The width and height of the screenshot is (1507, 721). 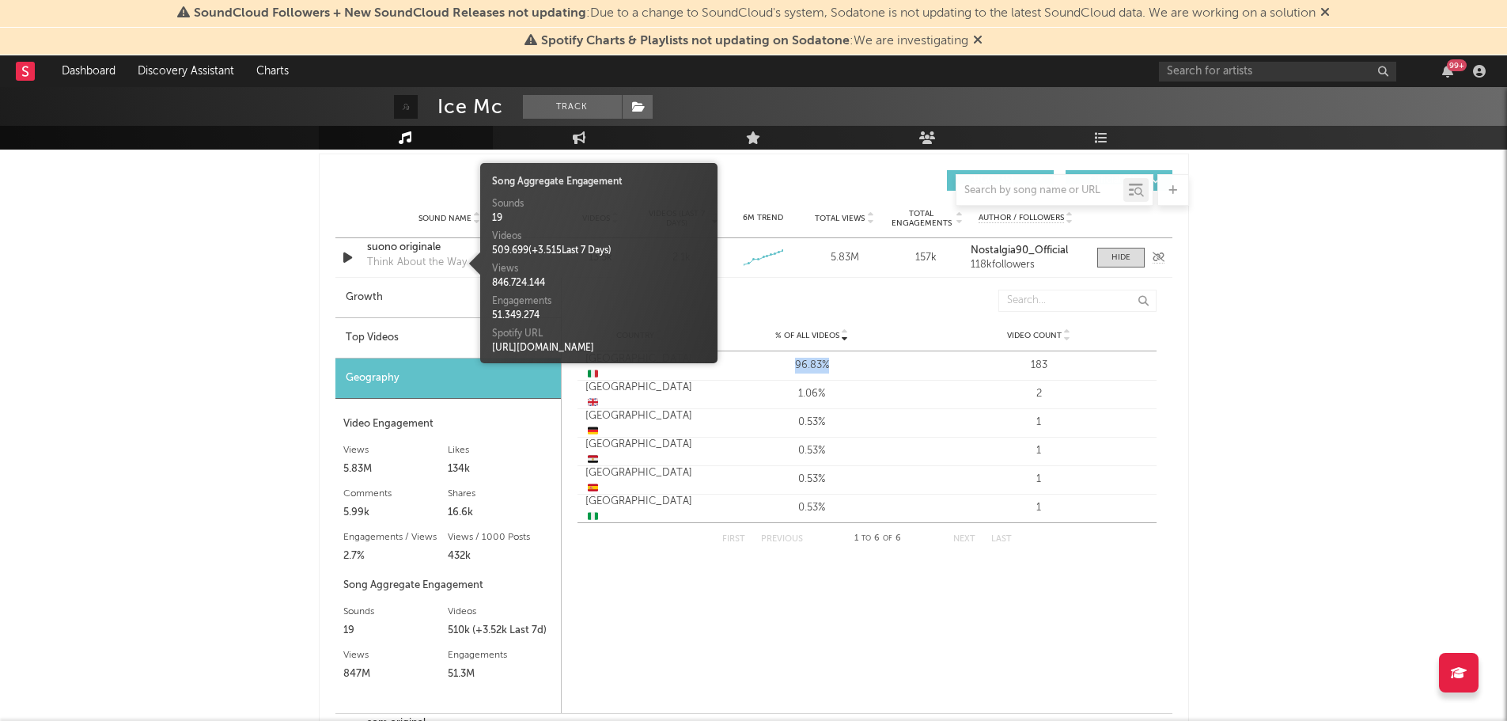 What do you see at coordinates (500, 513) in the screenshot?
I see `div: 16.6k` at bounding box center [500, 513].